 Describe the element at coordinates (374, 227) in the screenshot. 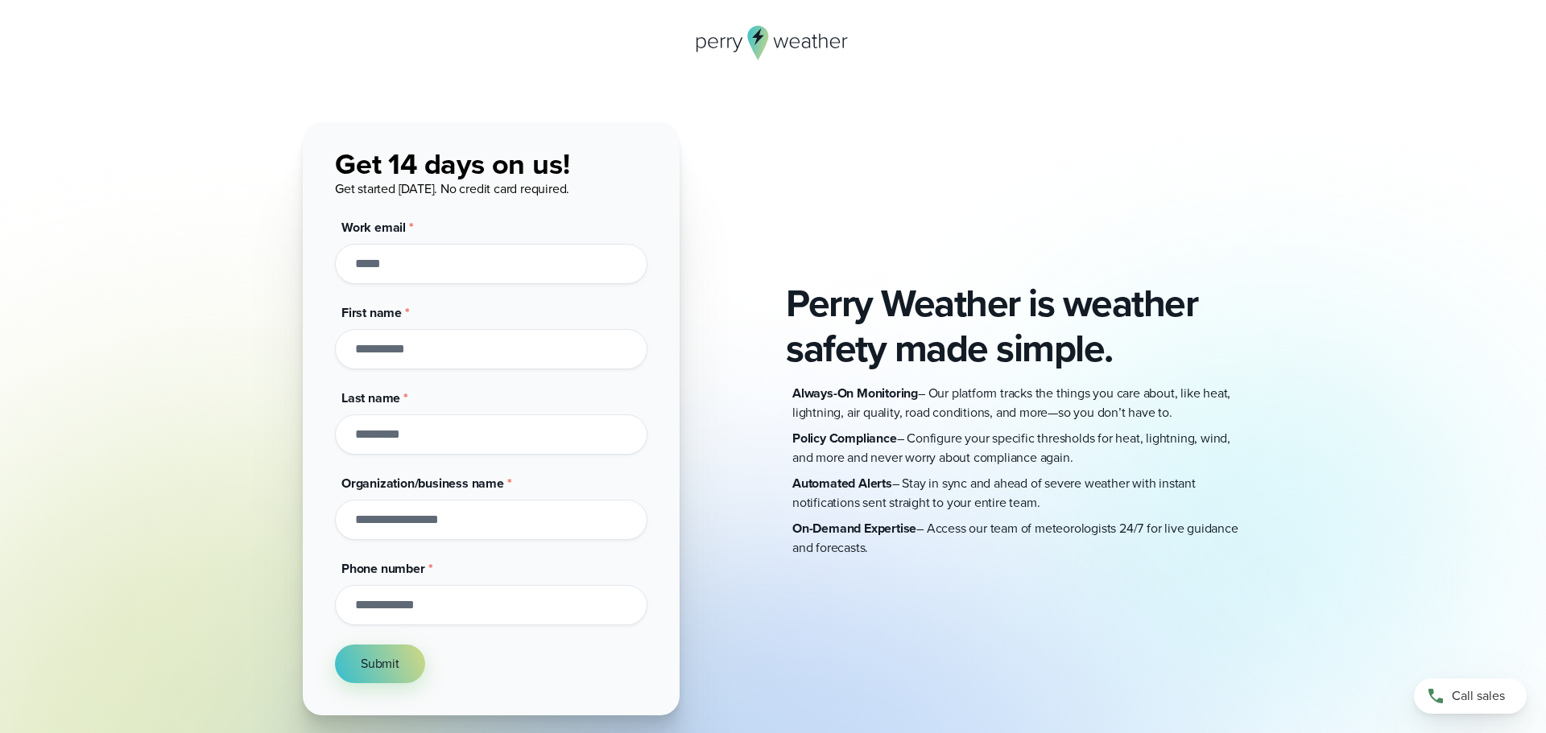

I see `span: Work email` at that location.